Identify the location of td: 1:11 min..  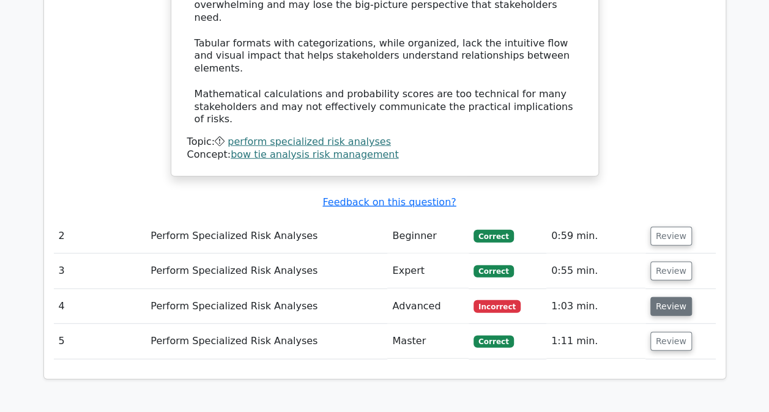
(596, 341).